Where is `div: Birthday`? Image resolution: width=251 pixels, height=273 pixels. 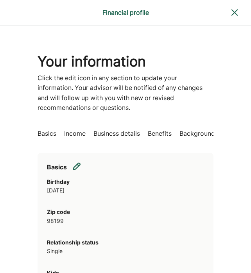
div: Birthday is located at coordinates (58, 182).